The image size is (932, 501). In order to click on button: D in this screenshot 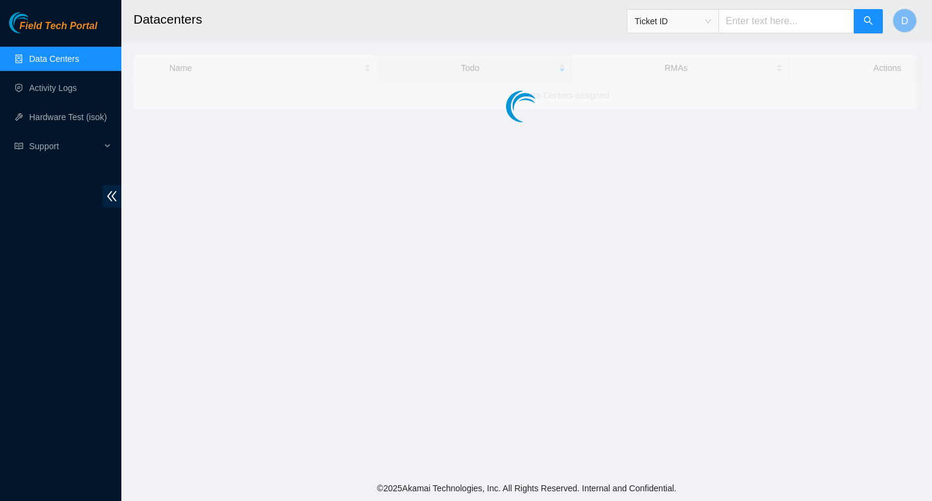, I will do `click(905, 21)`.